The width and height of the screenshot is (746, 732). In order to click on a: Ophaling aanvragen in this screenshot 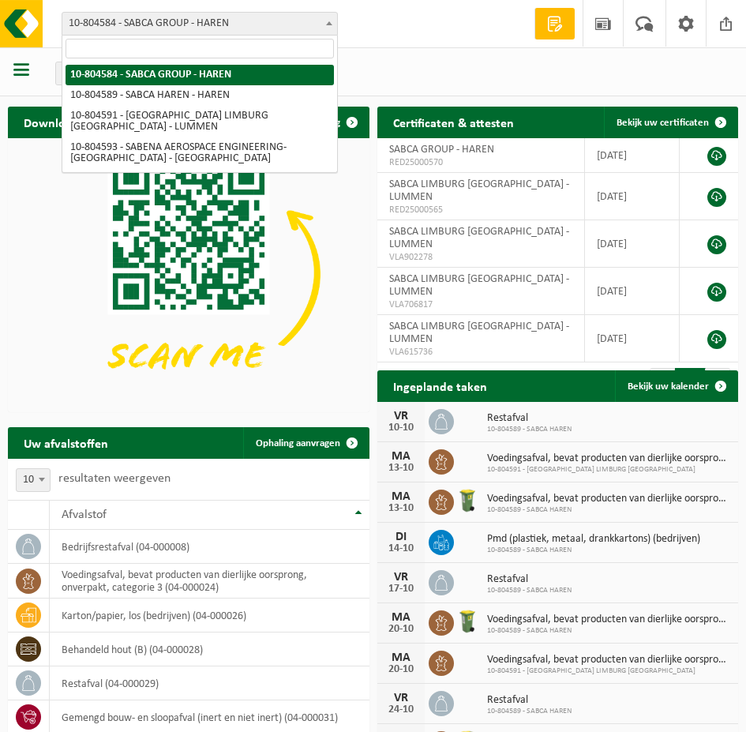, I will do `click(305, 443)`.